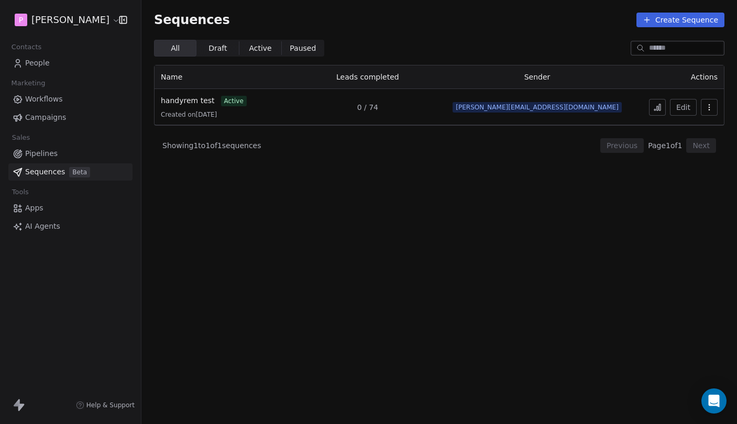  I want to click on span: AI Agents, so click(42, 226).